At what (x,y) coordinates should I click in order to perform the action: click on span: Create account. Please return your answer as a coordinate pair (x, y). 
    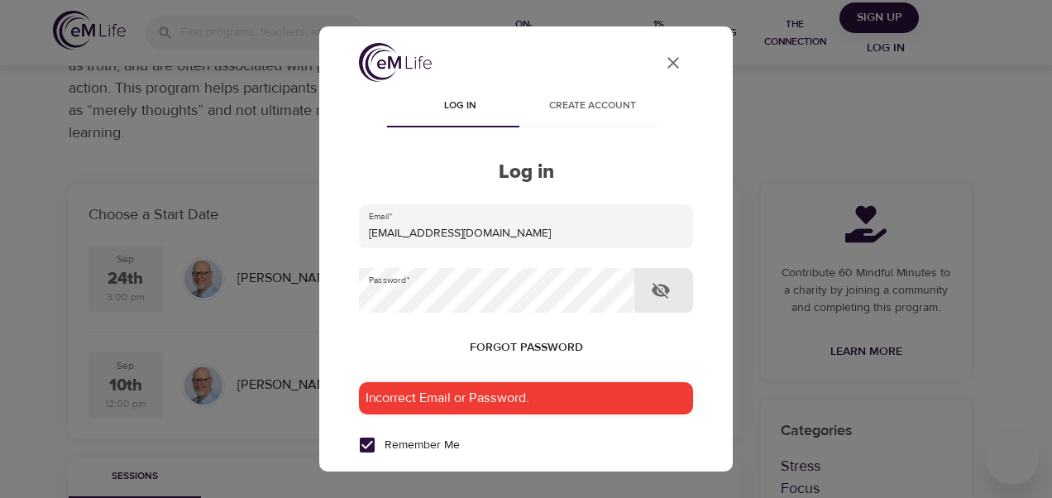
    Looking at the image, I should click on (592, 106).